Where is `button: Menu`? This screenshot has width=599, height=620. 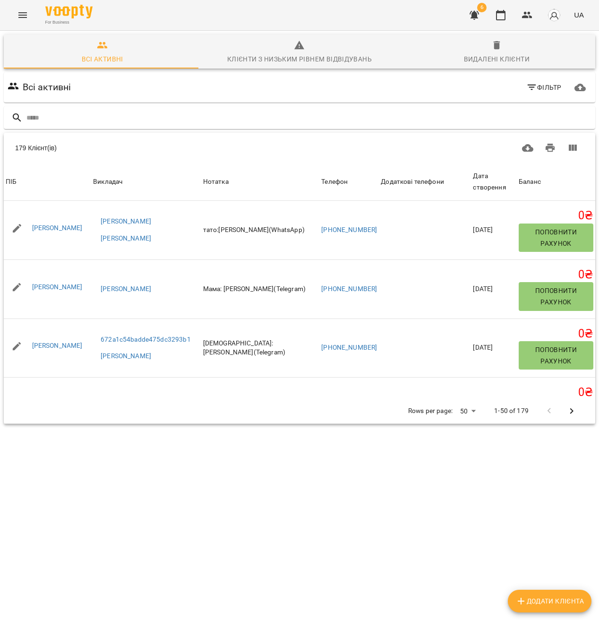
button: Menu is located at coordinates (23, 15).